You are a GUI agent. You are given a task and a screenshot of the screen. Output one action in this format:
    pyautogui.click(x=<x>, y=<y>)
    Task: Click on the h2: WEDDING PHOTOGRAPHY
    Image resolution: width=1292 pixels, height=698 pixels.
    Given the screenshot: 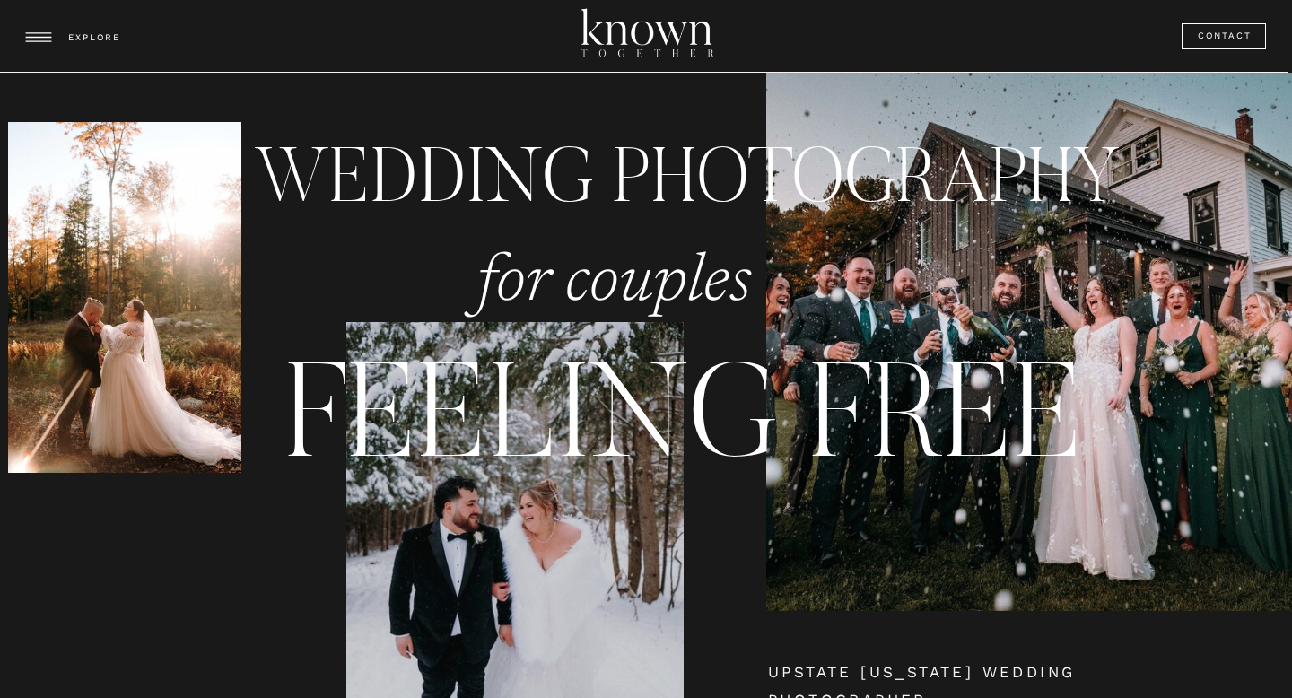 What is the action you would take?
    pyautogui.click(x=697, y=178)
    